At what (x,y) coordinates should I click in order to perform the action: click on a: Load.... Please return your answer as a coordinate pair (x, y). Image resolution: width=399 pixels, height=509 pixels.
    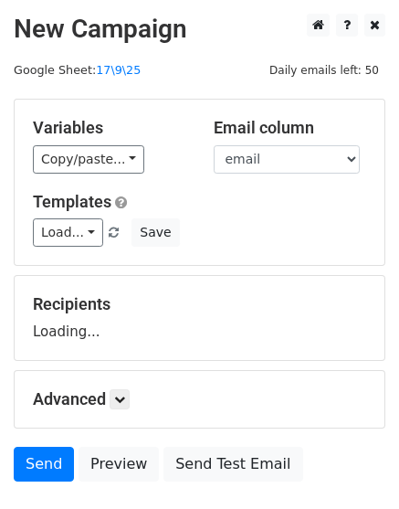
    Looking at the image, I should click on (68, 232).